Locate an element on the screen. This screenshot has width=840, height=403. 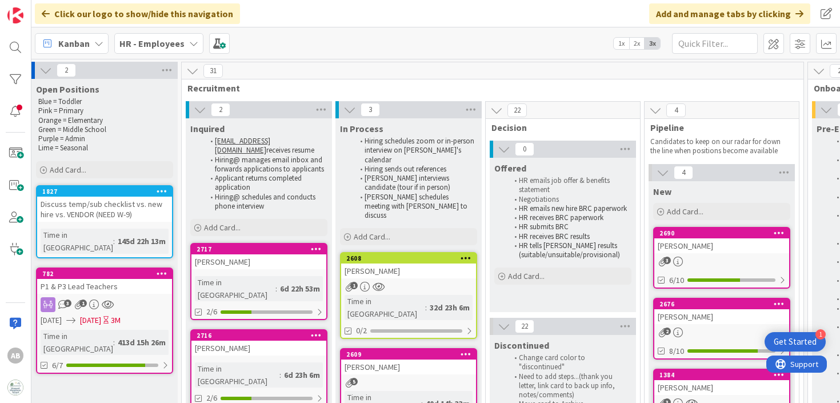
span: Hiring sends out references is located at coordinates (405, 169).